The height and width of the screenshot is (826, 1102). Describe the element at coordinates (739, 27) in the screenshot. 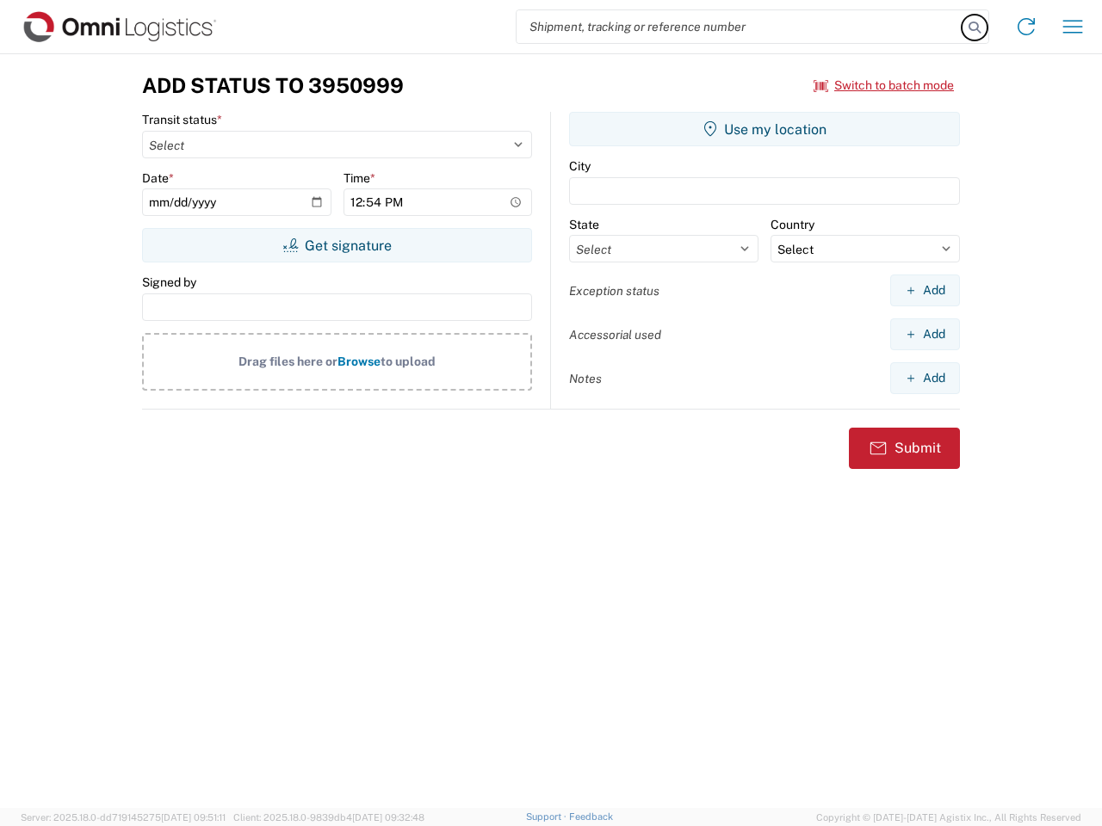

I see `input: Shipment, tracking or reference number` at that location.